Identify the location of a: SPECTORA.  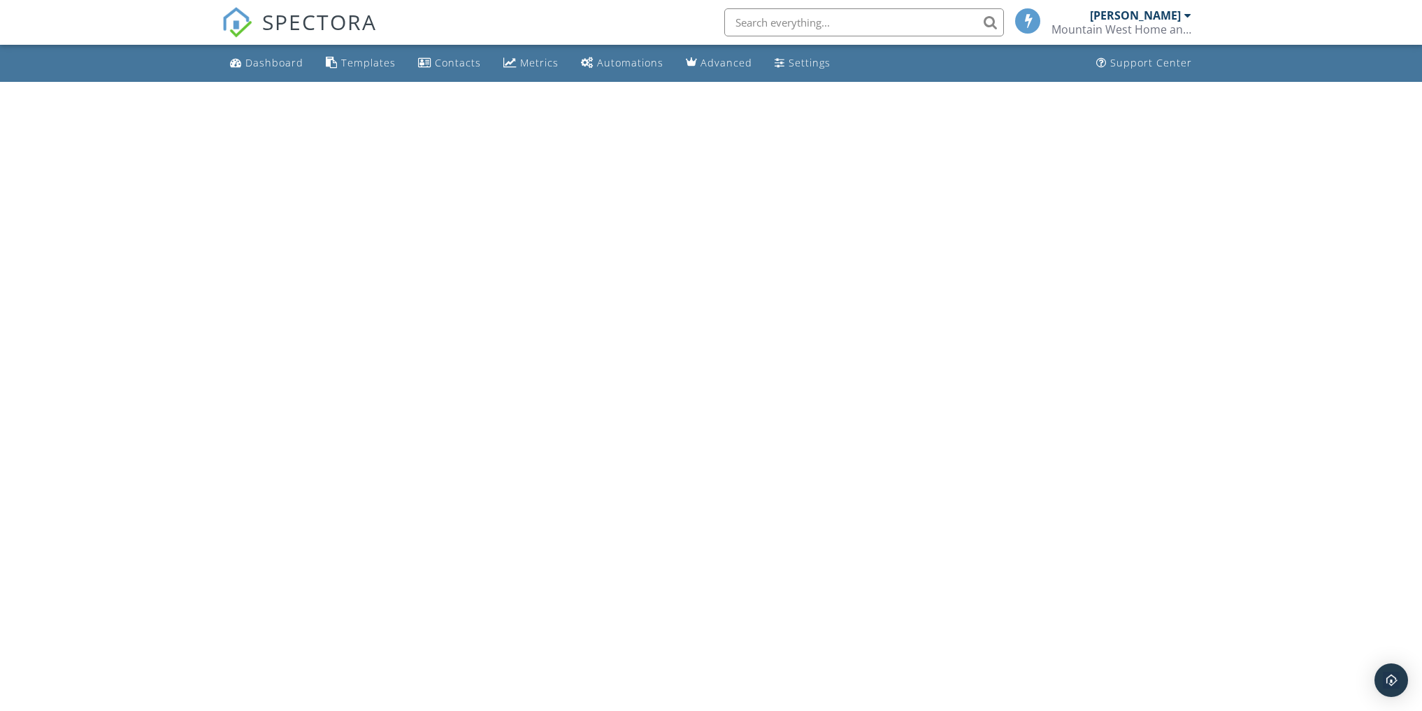
(299, 34).